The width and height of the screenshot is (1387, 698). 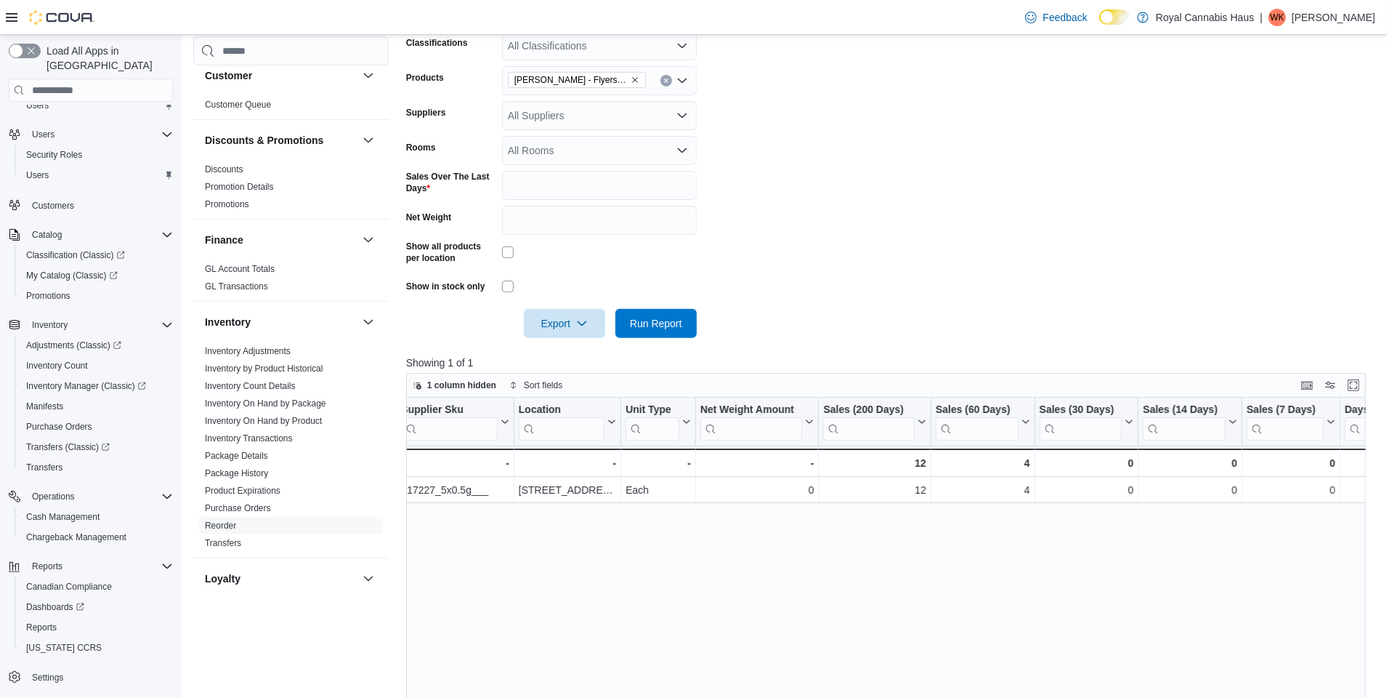 I want to click on a: Manifests, so click(x=44, y=406).